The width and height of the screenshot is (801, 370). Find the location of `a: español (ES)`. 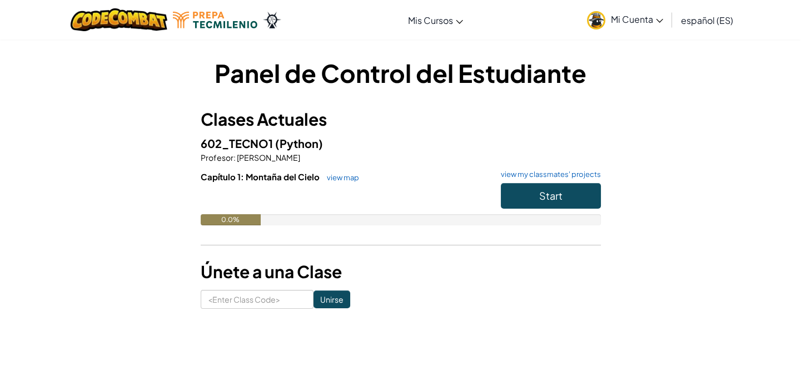

a: español (ES) is located at coordinates (707, 20).